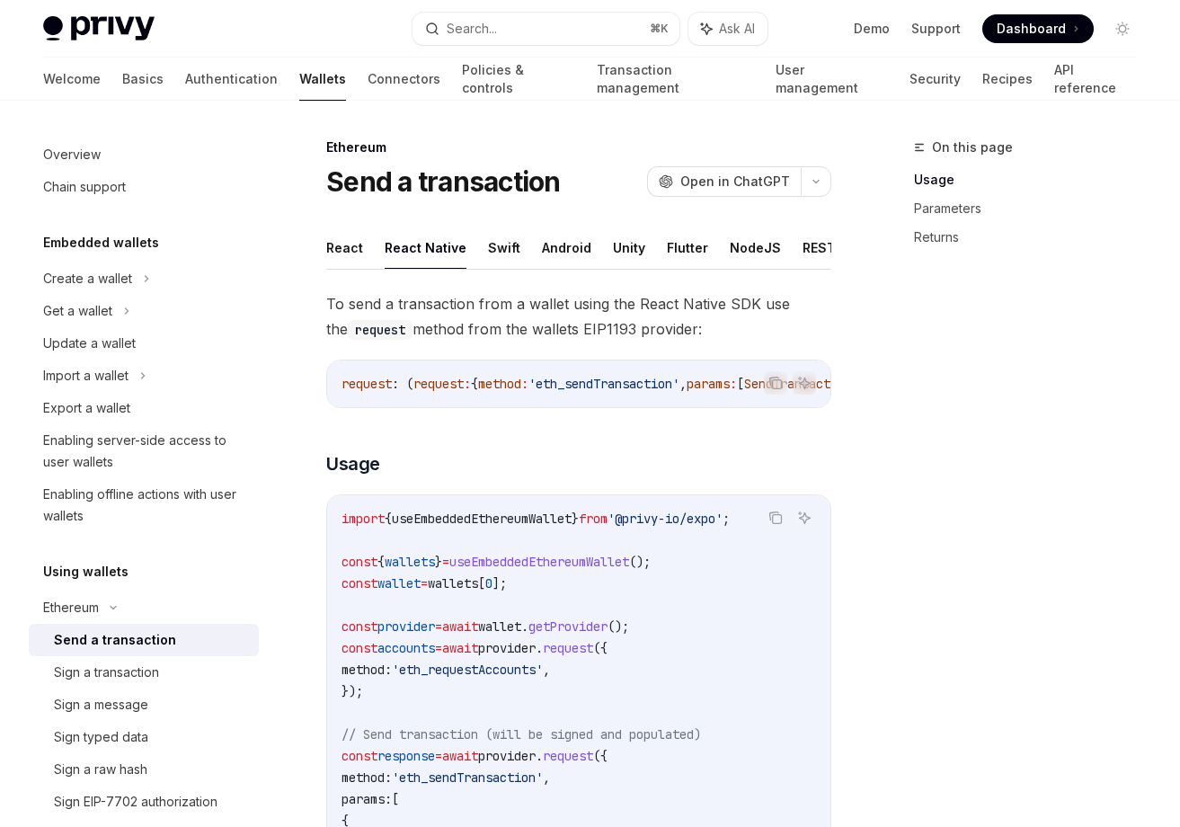 This screenshot has width=1180, height=827. What do you see at coordinates (593, 519) in the screenshot?
I see `span: from` at bounding box center [593, 519].